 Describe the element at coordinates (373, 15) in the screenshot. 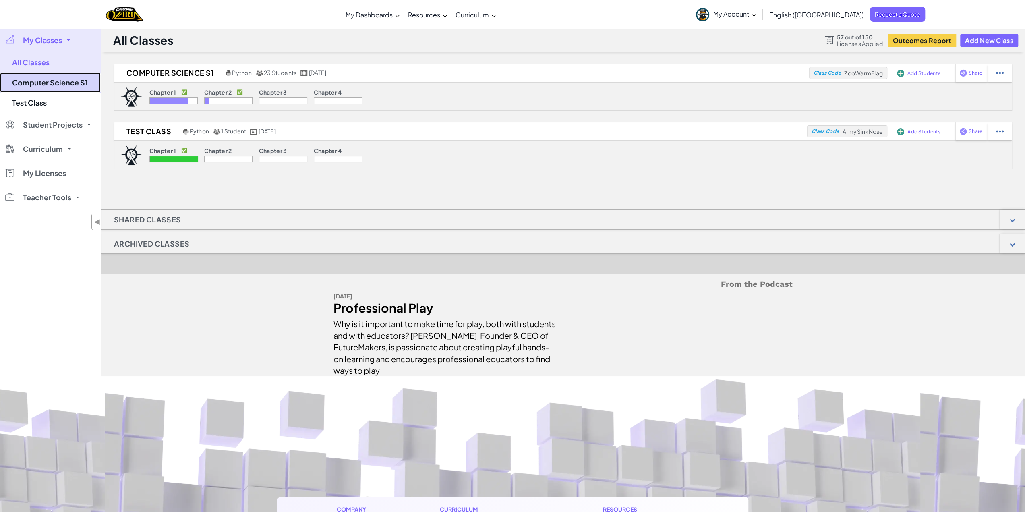

I see `a: My Dashboards` at that location.